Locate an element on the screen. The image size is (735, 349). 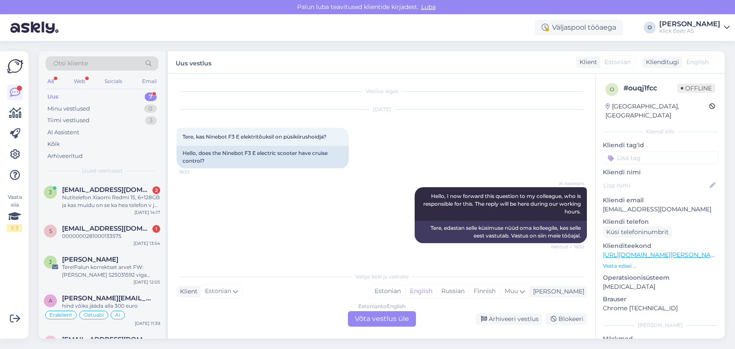
span: J is located at coordinates (50, 262).